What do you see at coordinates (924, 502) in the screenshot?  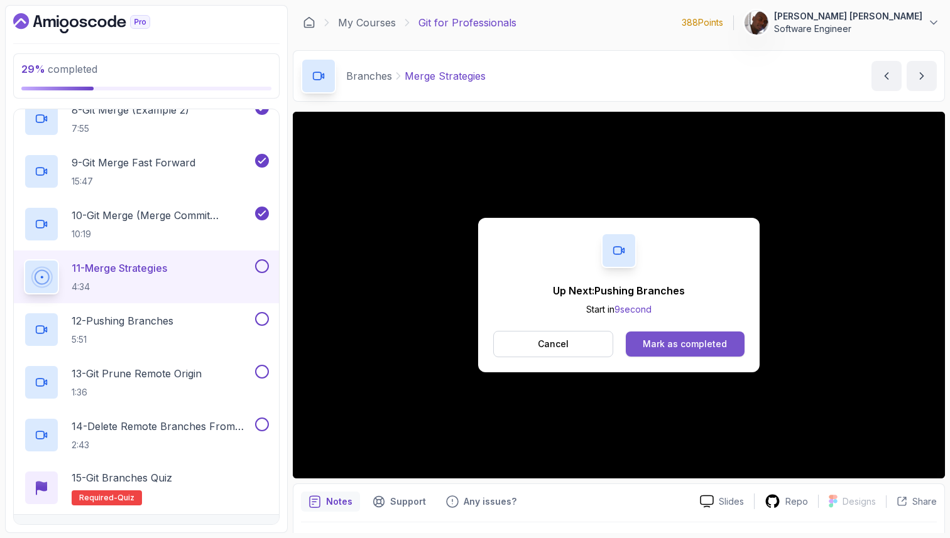 I see `p: Share` at bounding box center [924, 502].